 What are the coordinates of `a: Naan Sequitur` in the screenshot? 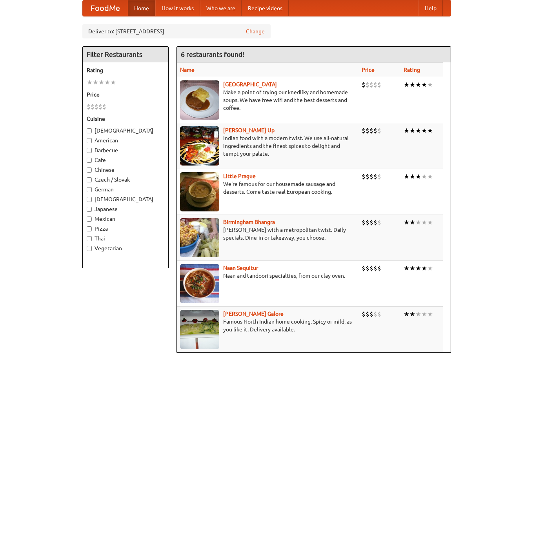 It's located at (240, 268).